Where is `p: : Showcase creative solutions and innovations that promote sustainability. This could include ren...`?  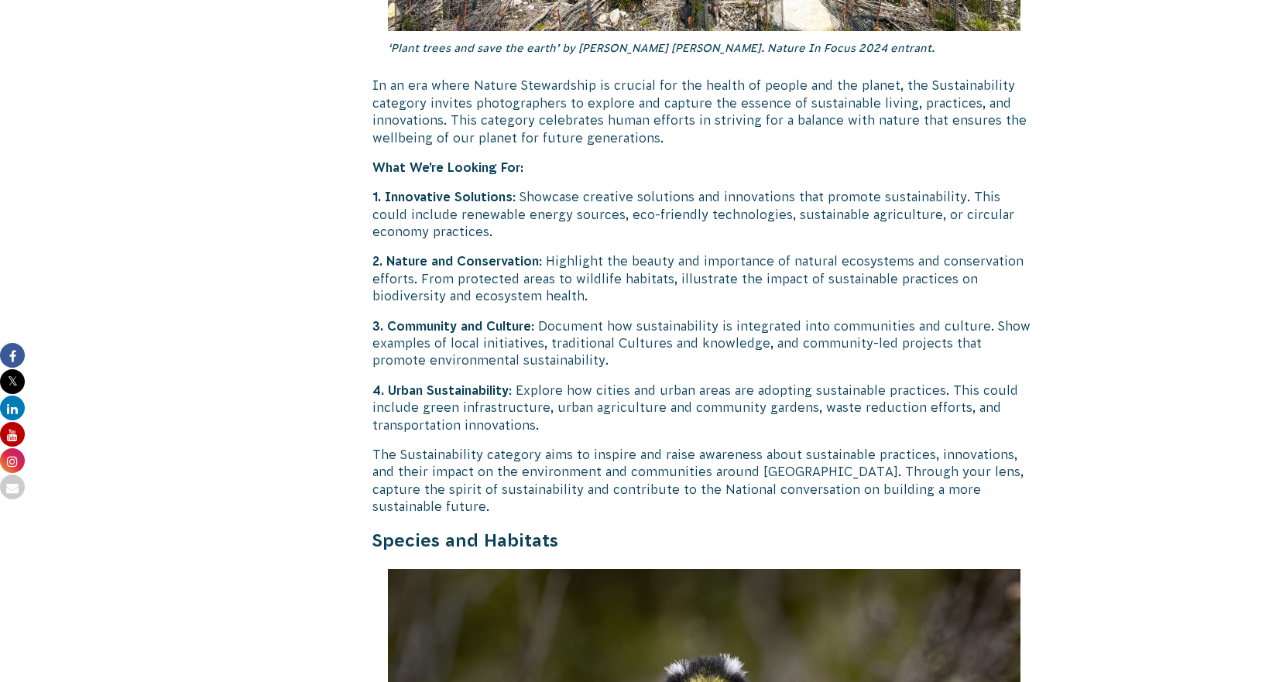 p: : Showcase creative solutions and innovations that promote sustainability. This could include ren... is located at coordinates (705, 214).